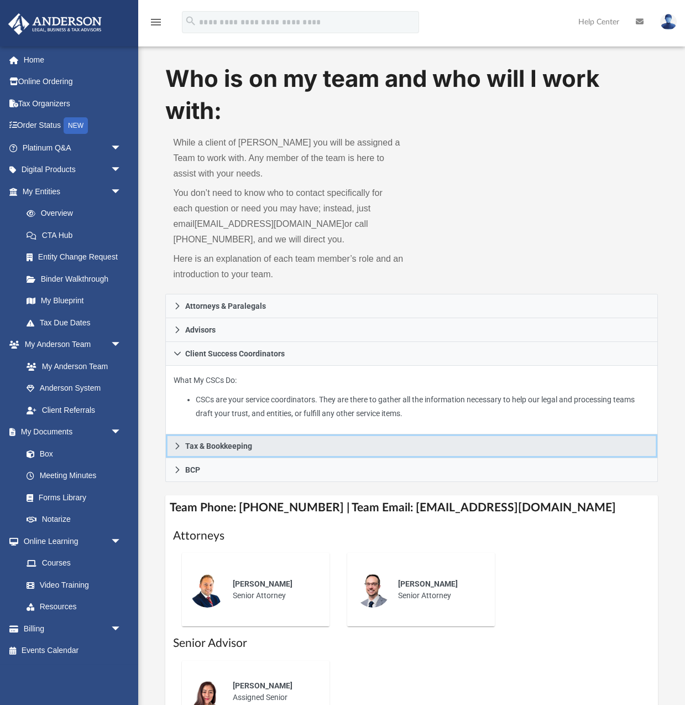 This screenshot has height=705, width=685. What do you see at coordinates (74, 388) in the screenshot?
I see `a: Anderson System` at bounding box center [74, 388].